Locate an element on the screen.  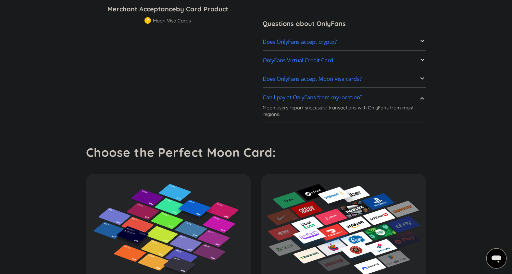
strong: Choose the Perfect Moon Card: is located at coordinates (181, 152).